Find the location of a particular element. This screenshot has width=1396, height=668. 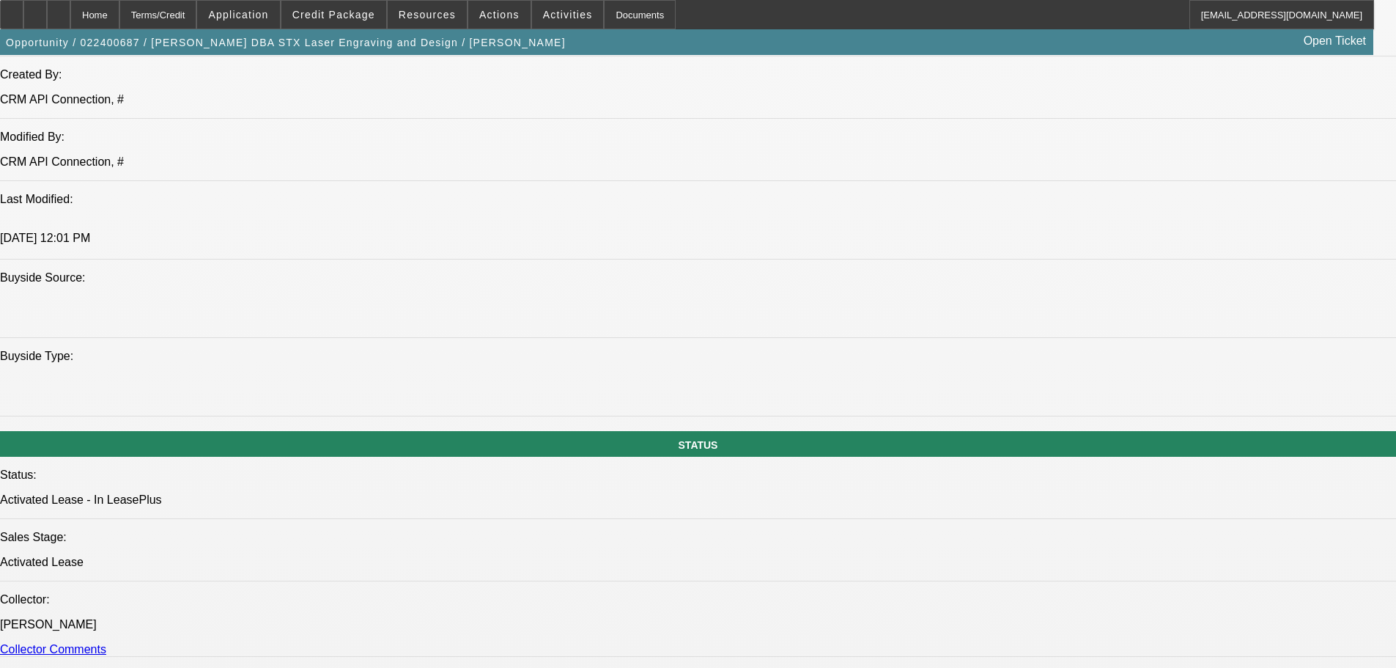

a: Open Ticket is located at coordinates (1335, 41).